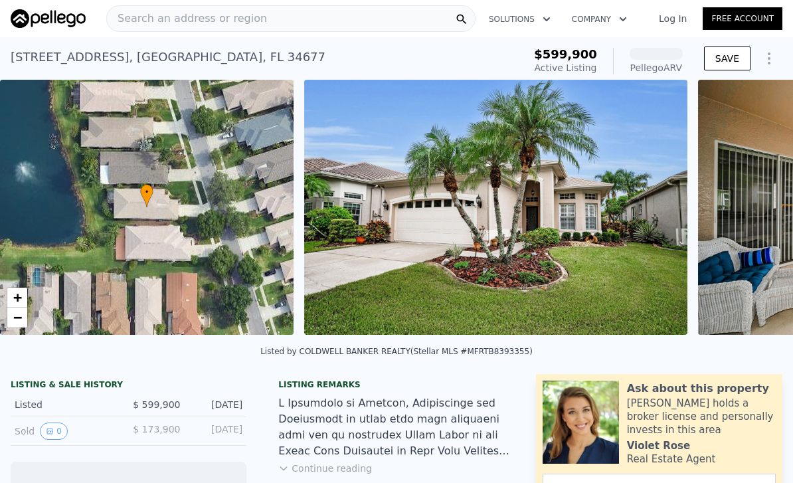  Describe the element at coordinates (156, 405) in the screenshot. I see `span: $ 599,900` at that location.